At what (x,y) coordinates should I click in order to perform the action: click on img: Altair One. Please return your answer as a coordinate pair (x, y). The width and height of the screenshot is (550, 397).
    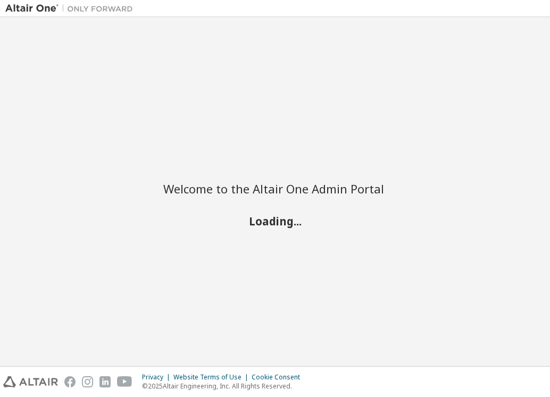
    Looking at the image, I should click on (72, 9).